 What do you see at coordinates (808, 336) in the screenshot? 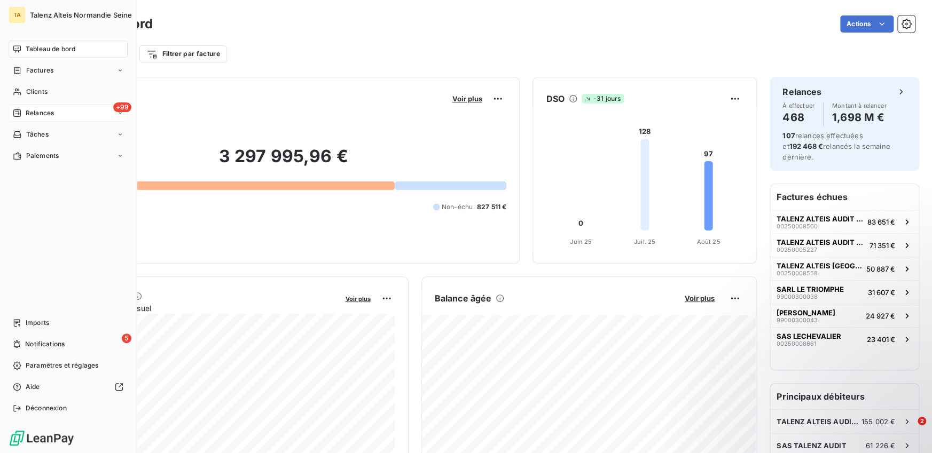
I see `span: SAS LECHEVALIER` at bounding box center [808, 336].